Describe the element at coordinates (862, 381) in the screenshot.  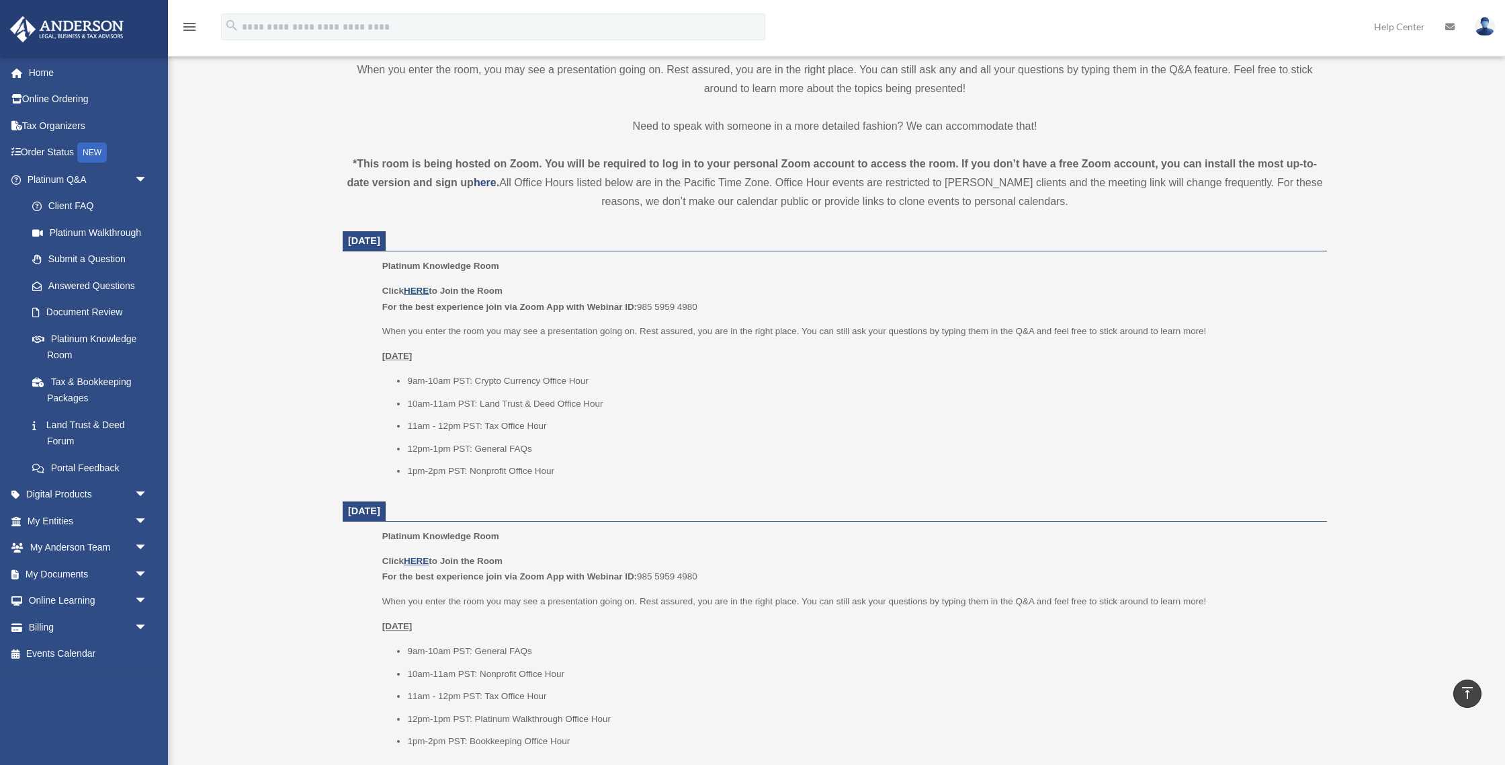
I see `li: 9am-10am PST: Crypto Currency Office Hour` at that location.